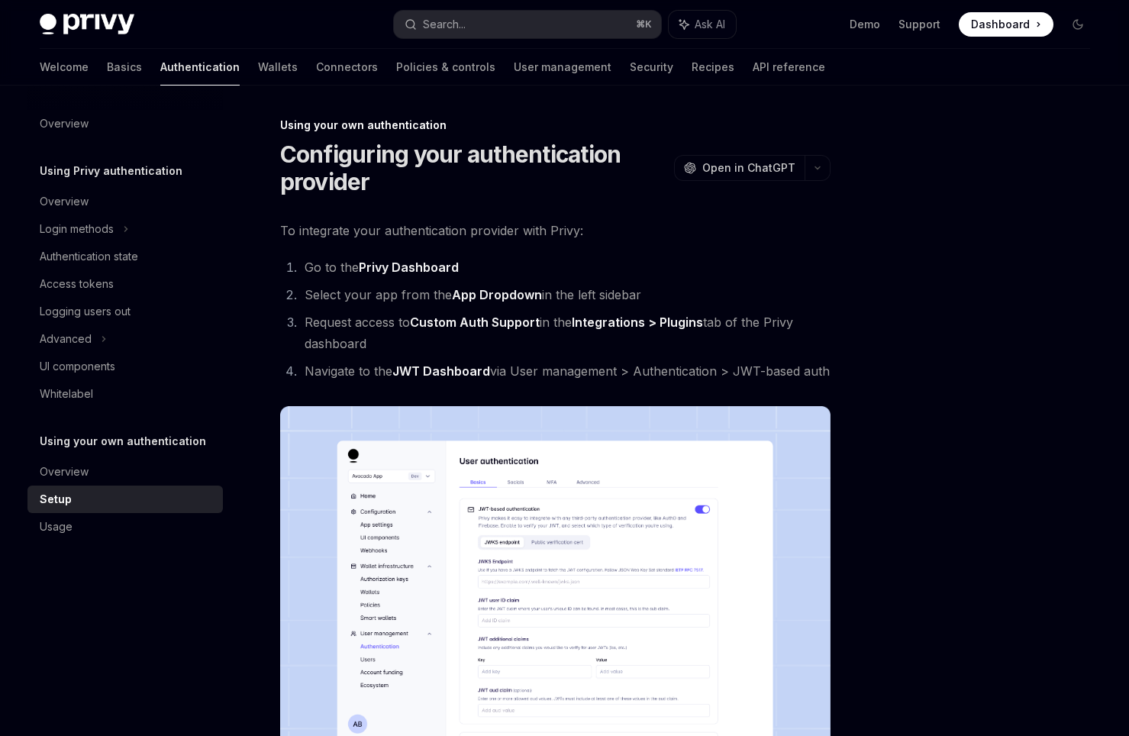 The height and width of the screenshot is (736, 1129). What do you see at coordinates (347, 67) in the screenshot?
I see `a: Connectors` at bounding box center [347, 67].